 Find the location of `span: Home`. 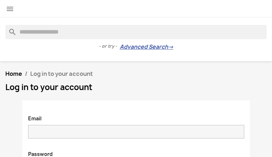

span: Home is located at coordinates (13, 73).